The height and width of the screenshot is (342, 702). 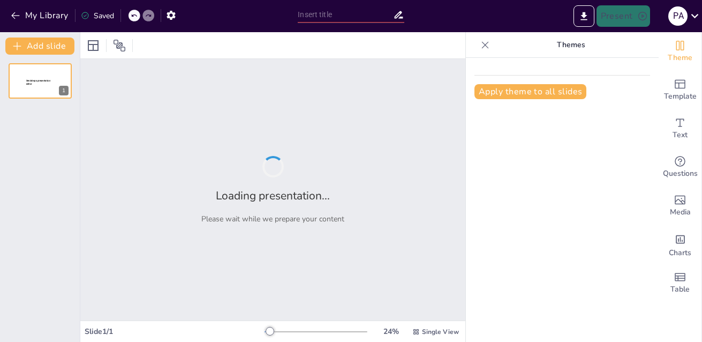 What do you see at coordinates (391, 331) in the screenshot?
I see `div: 24 %` at bounding box center [391, 331].